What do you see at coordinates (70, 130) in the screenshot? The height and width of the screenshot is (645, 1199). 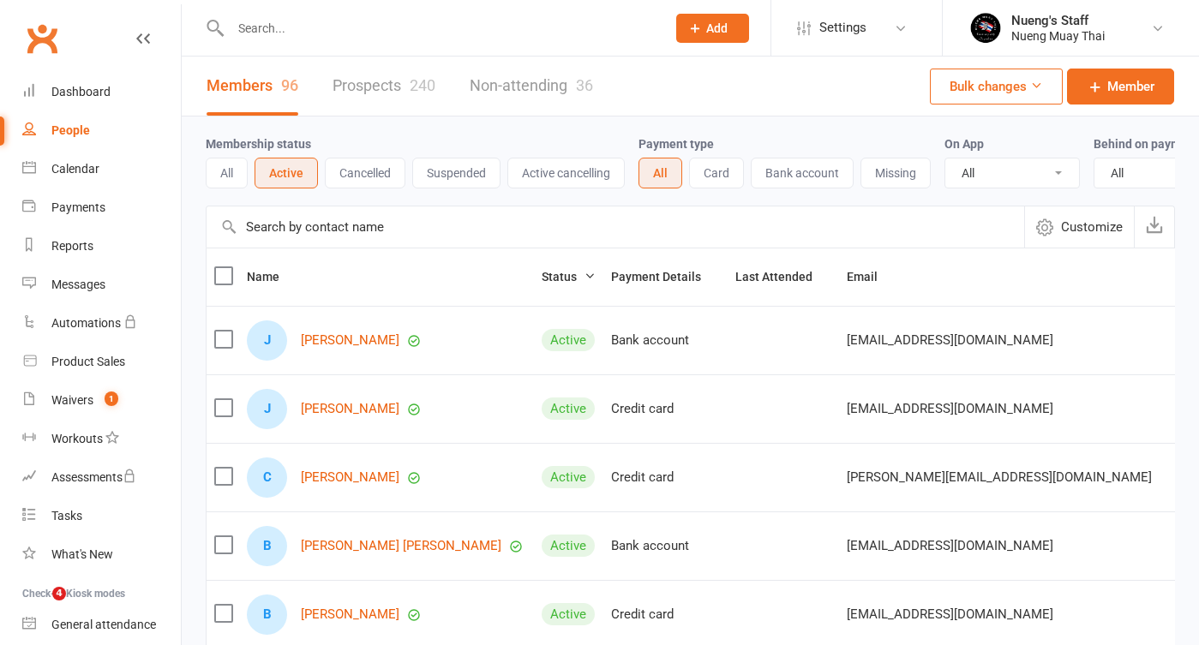 I see `div: People` at bounding box center [70, 130].